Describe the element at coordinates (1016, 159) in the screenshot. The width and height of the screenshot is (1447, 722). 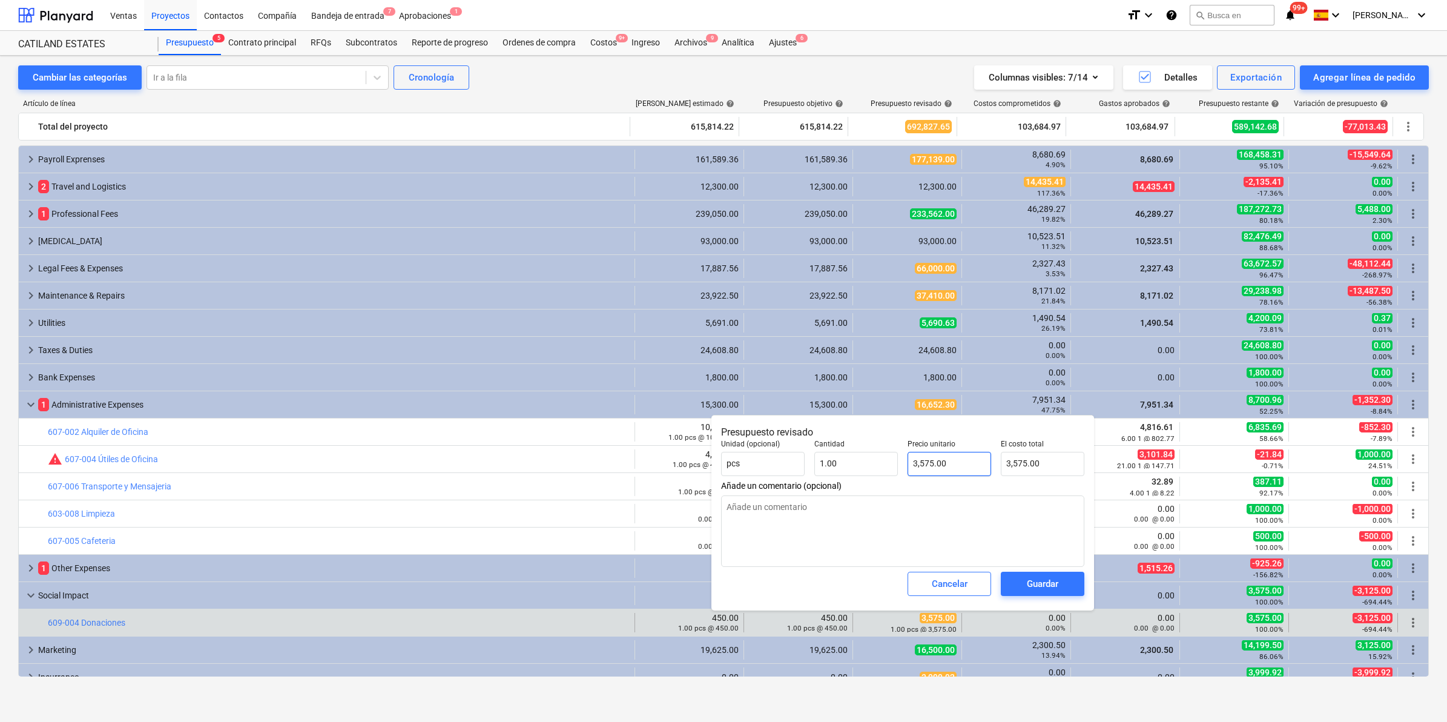
I see `div: 8,680.69` at that location.